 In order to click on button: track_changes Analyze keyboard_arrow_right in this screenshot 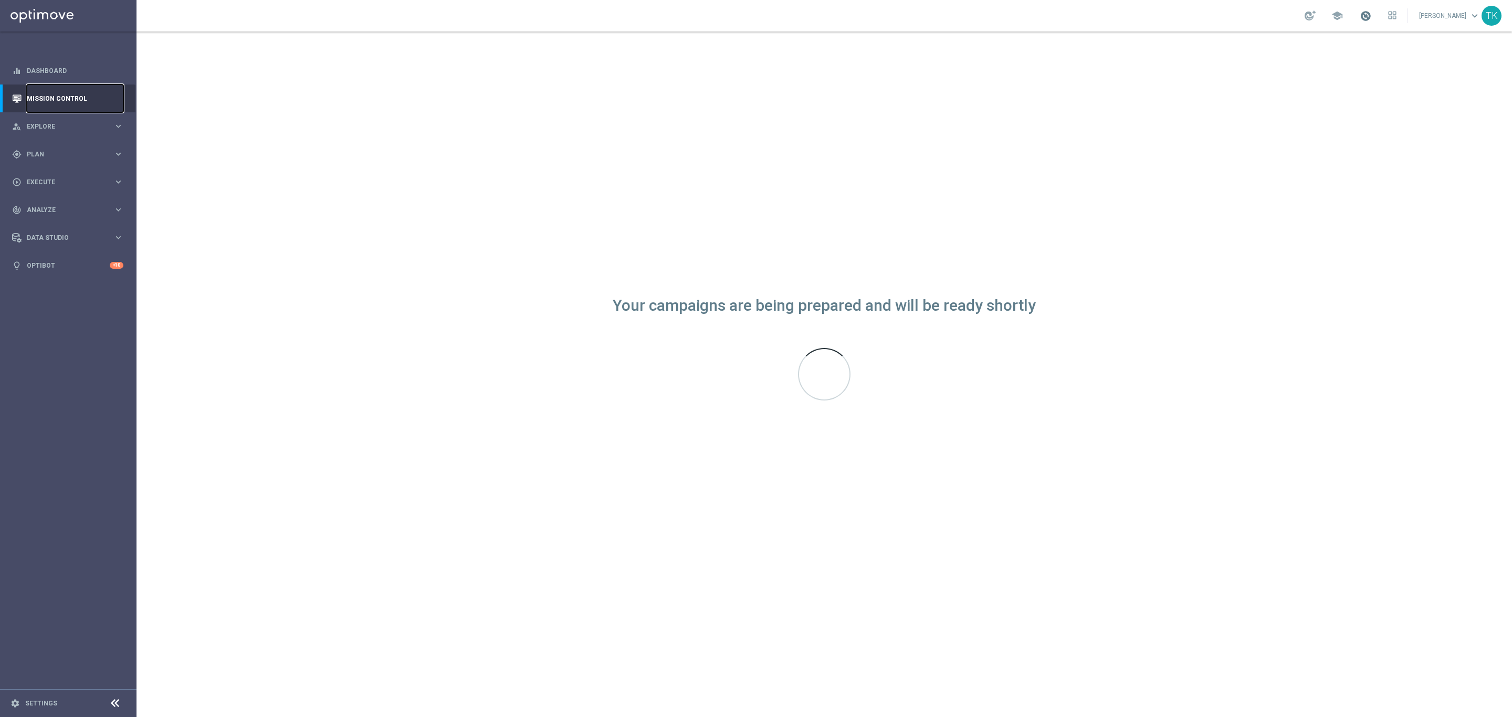, I will do `click(68, 210)`.